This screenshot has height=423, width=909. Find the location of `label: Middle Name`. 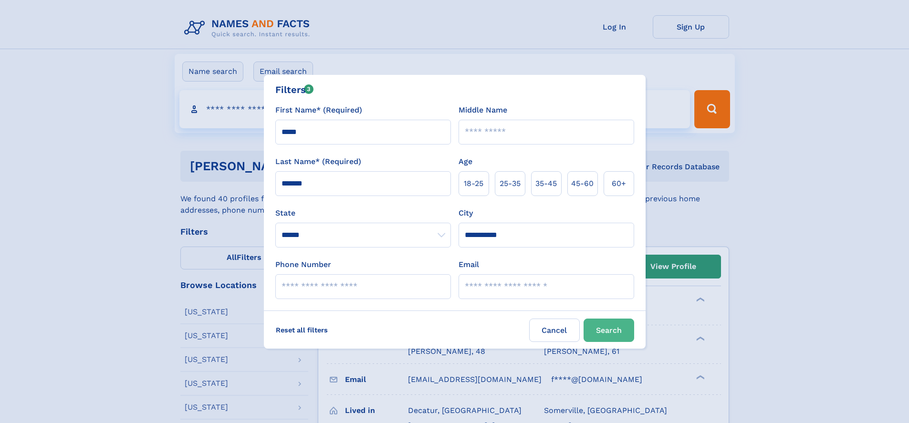

label: Middle Name is located at coordinates (483, 110).